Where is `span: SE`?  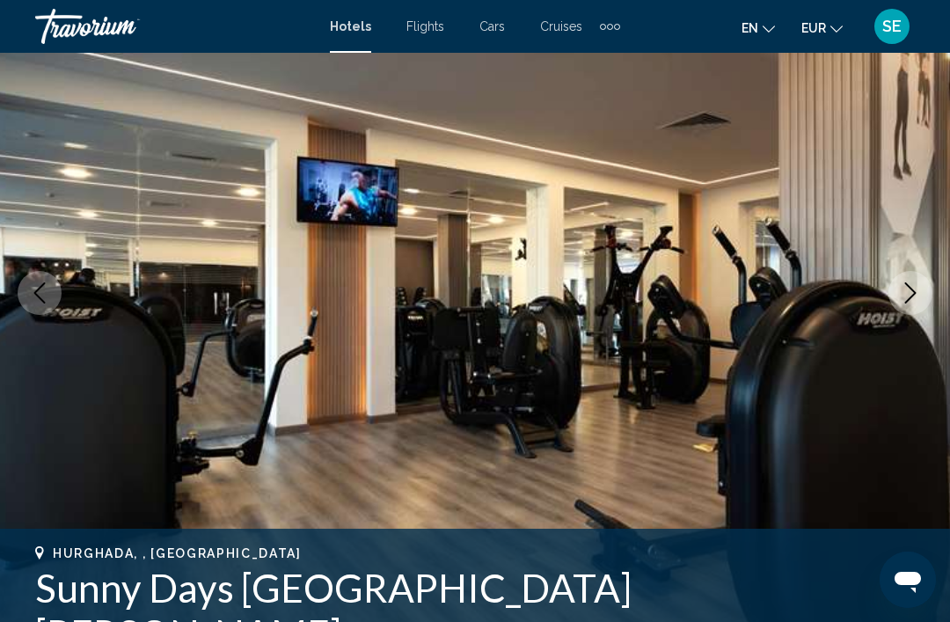
span: SE is located at coordinates (892, 26).